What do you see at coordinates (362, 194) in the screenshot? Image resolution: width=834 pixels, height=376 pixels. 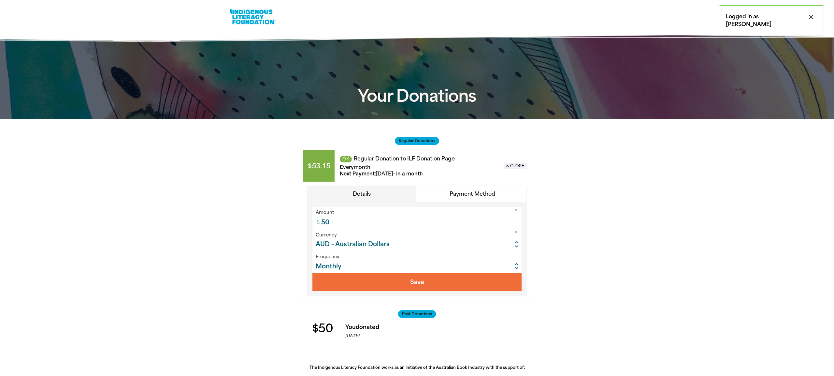 I see `button: Details` at bounding box center [362, 194].